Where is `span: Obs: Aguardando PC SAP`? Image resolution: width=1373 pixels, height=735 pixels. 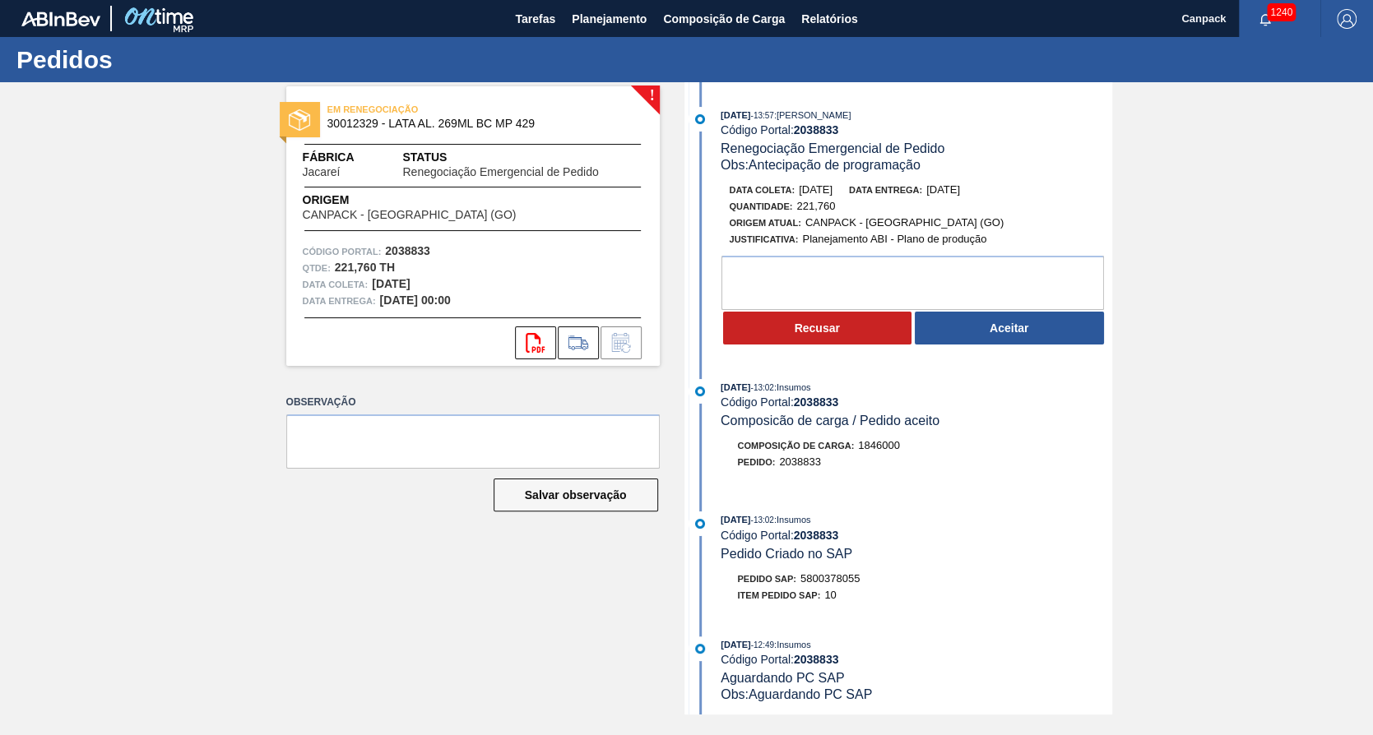 span: Obs: Aguardando PC SAP is located at coordinates (796, 694).